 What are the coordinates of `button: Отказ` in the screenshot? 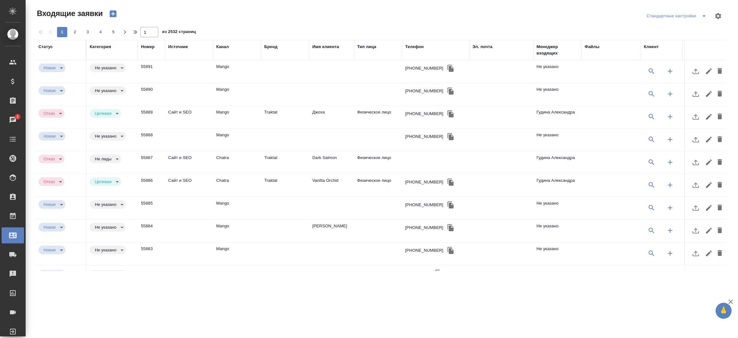 It's located at (49, 159).